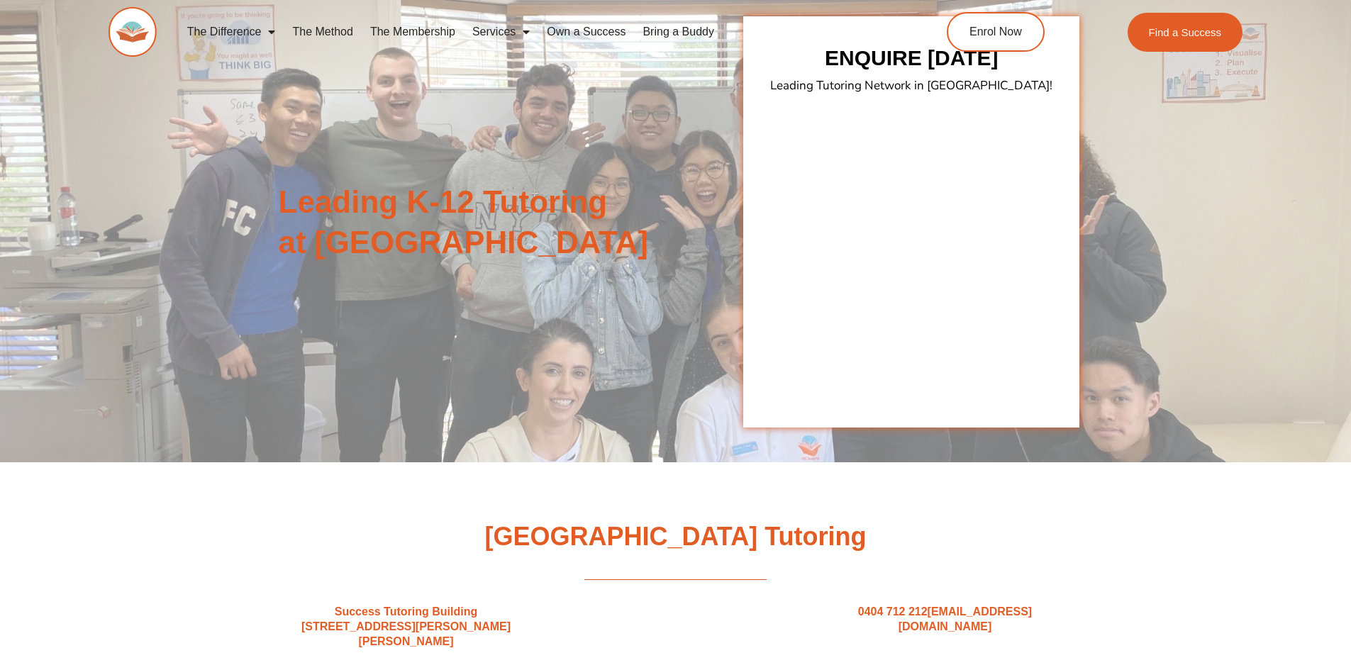  What do you see at coordinates (413, 32) in the screenshot?
I see `a: The Membership` at bounding box center [413, 32].